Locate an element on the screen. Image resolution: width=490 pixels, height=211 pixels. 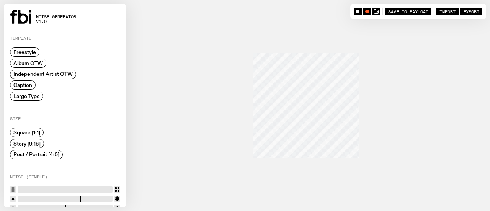
span: Post / Portrait [4:5] is located at coordinates (36, 154).